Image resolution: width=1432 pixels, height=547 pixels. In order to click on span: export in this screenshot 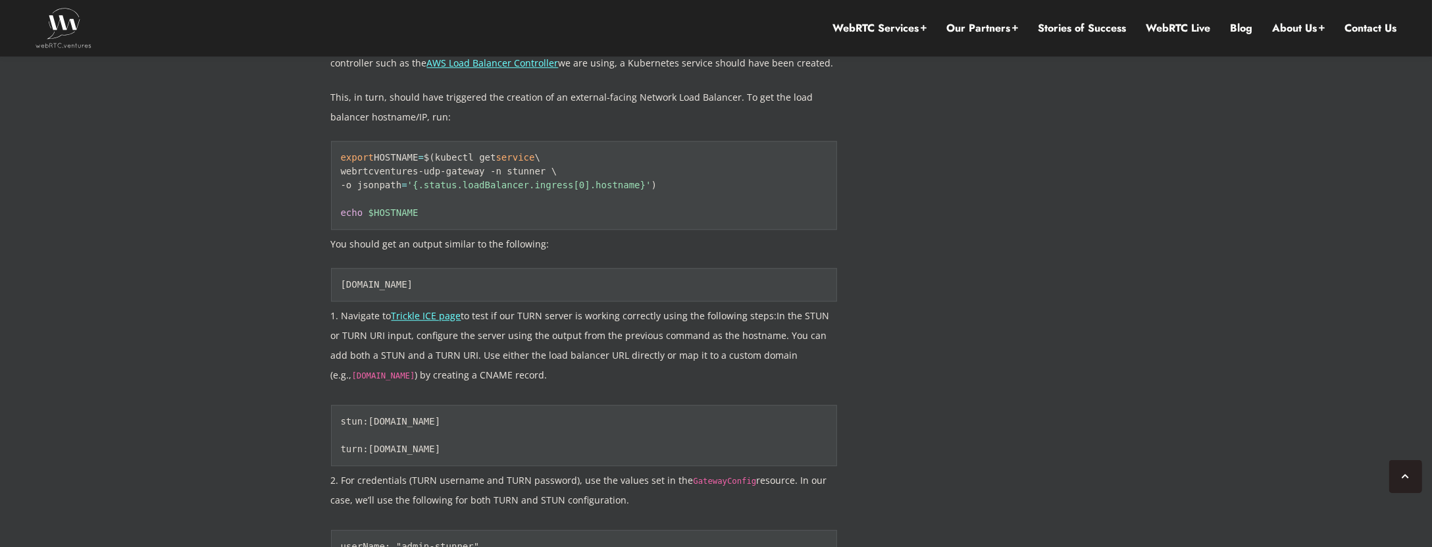, I will do `click(357, 157)`.